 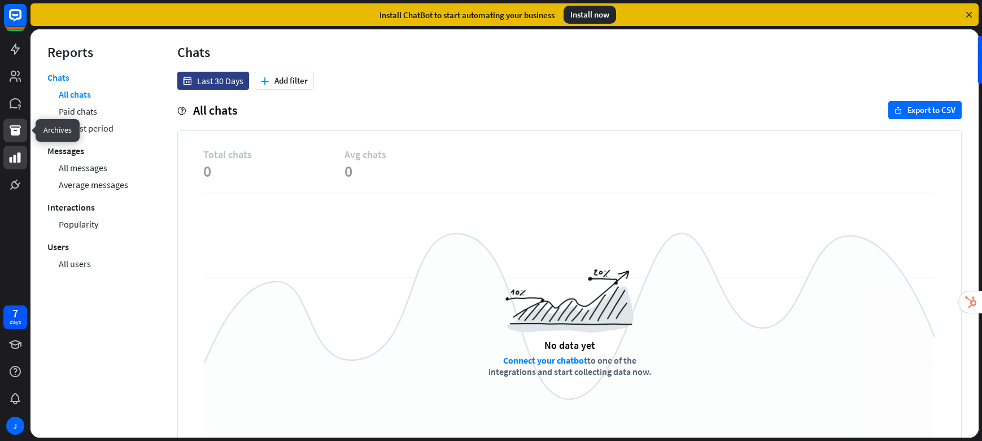 What do you see at coordinates (415, 154) in the screenshot?
I see `span: Avg chats` at bounding box center [415, 154].